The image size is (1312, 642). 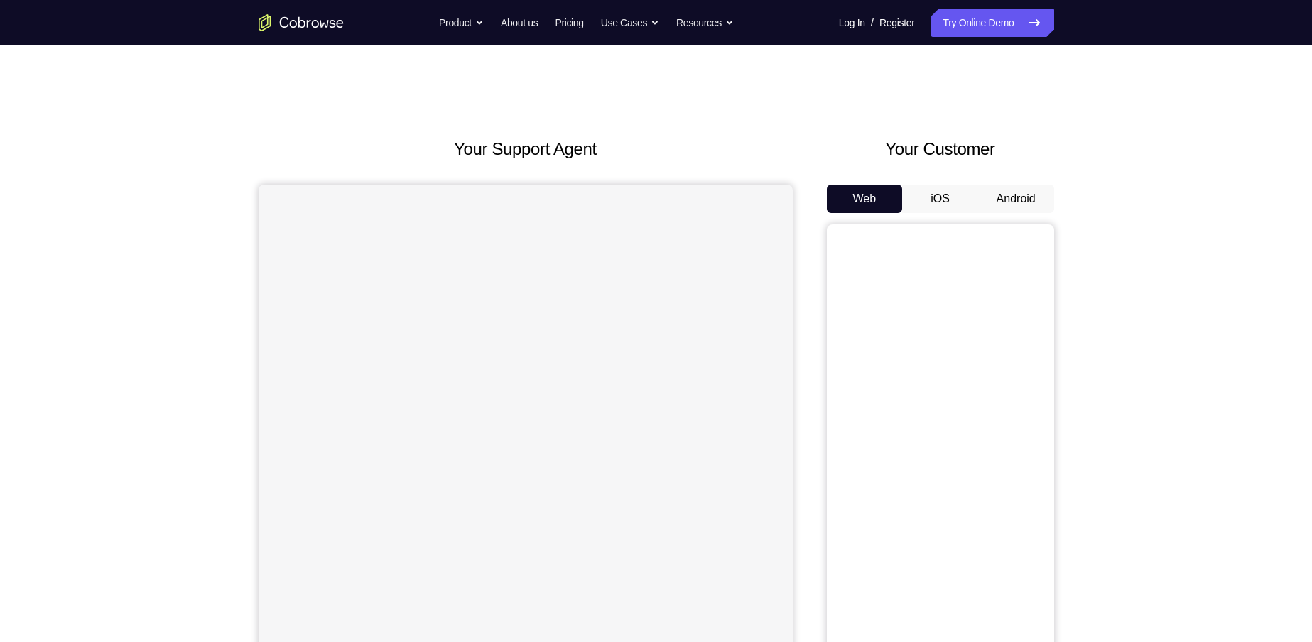 I want to click on button: Product, so click(x=461, y=23).